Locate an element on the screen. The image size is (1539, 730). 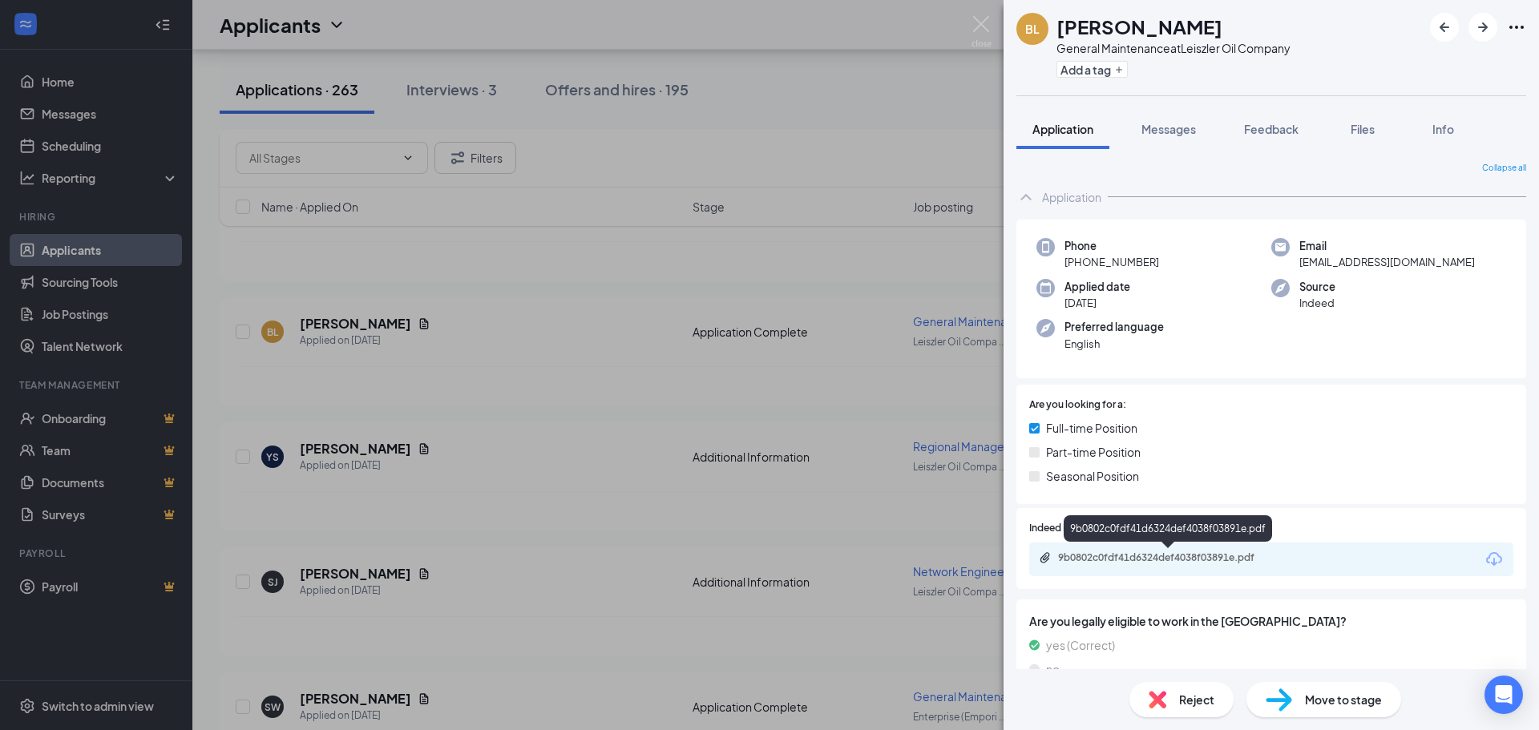
div: Open Intercom Messenger is located at coordinates (1504, 695).